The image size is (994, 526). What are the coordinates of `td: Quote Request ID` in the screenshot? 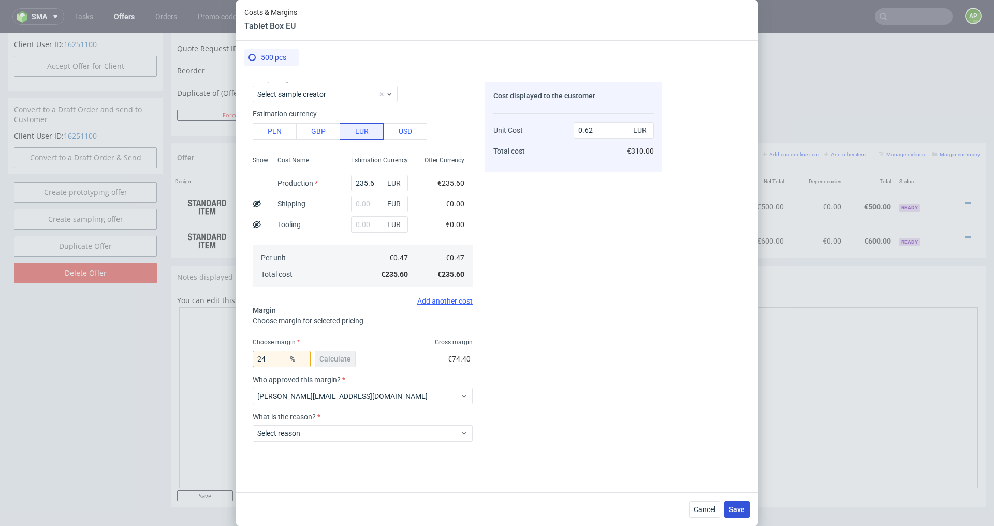 It's located at (254, 19).